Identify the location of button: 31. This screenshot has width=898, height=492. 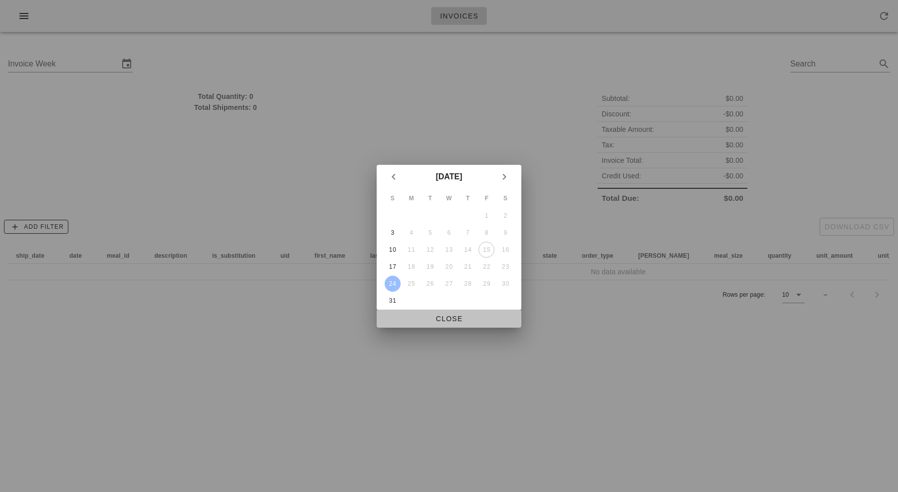
(393, 300).